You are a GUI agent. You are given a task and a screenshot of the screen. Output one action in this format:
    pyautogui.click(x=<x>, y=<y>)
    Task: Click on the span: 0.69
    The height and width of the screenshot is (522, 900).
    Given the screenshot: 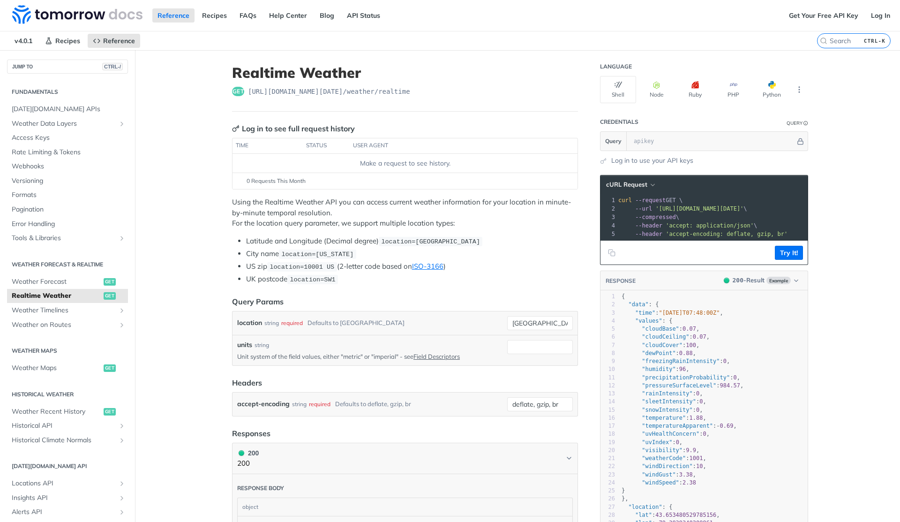 What is the action you would take?
    pyautogui.click(x=727, y=426)
    